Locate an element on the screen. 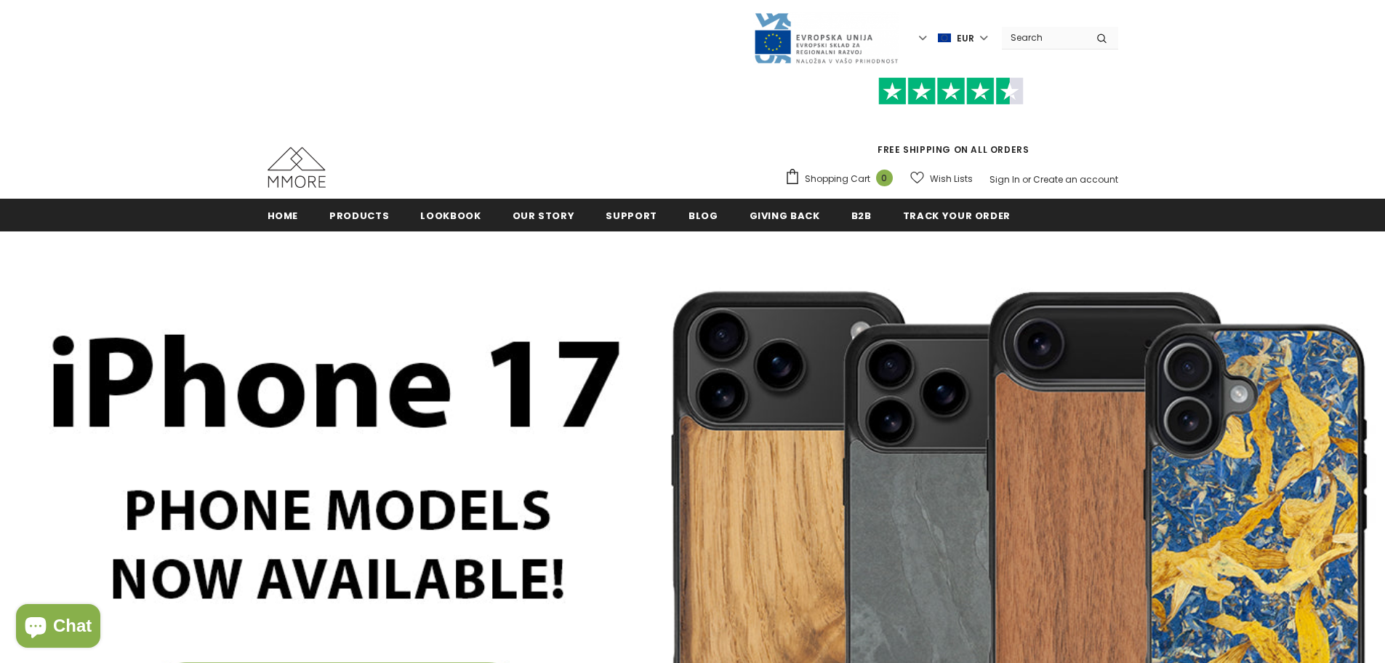 The image size is (1385, 663). a: Javni Razpis is located at coordinates (826, 37).